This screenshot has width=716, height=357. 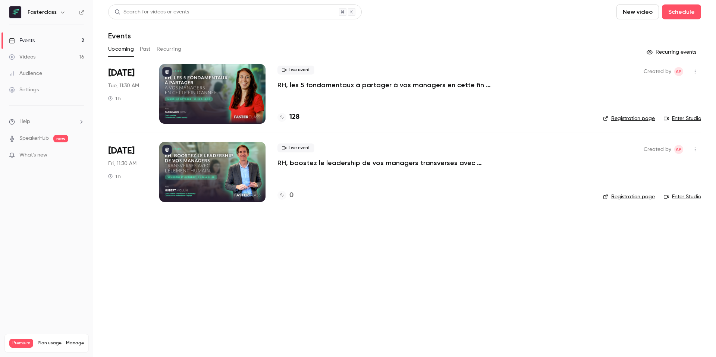 I want to click on div: Events, so click(x=22, y=41).